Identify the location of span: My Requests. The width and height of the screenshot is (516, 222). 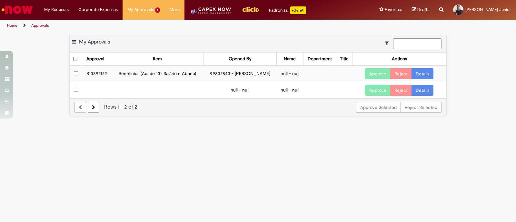
(56, 10).